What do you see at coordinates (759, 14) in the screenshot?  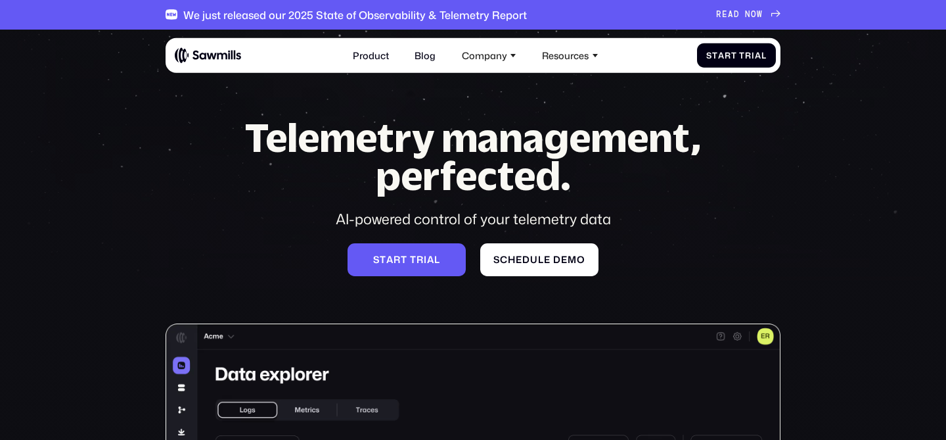 I see `span: W` at bounding box center [759, 14].